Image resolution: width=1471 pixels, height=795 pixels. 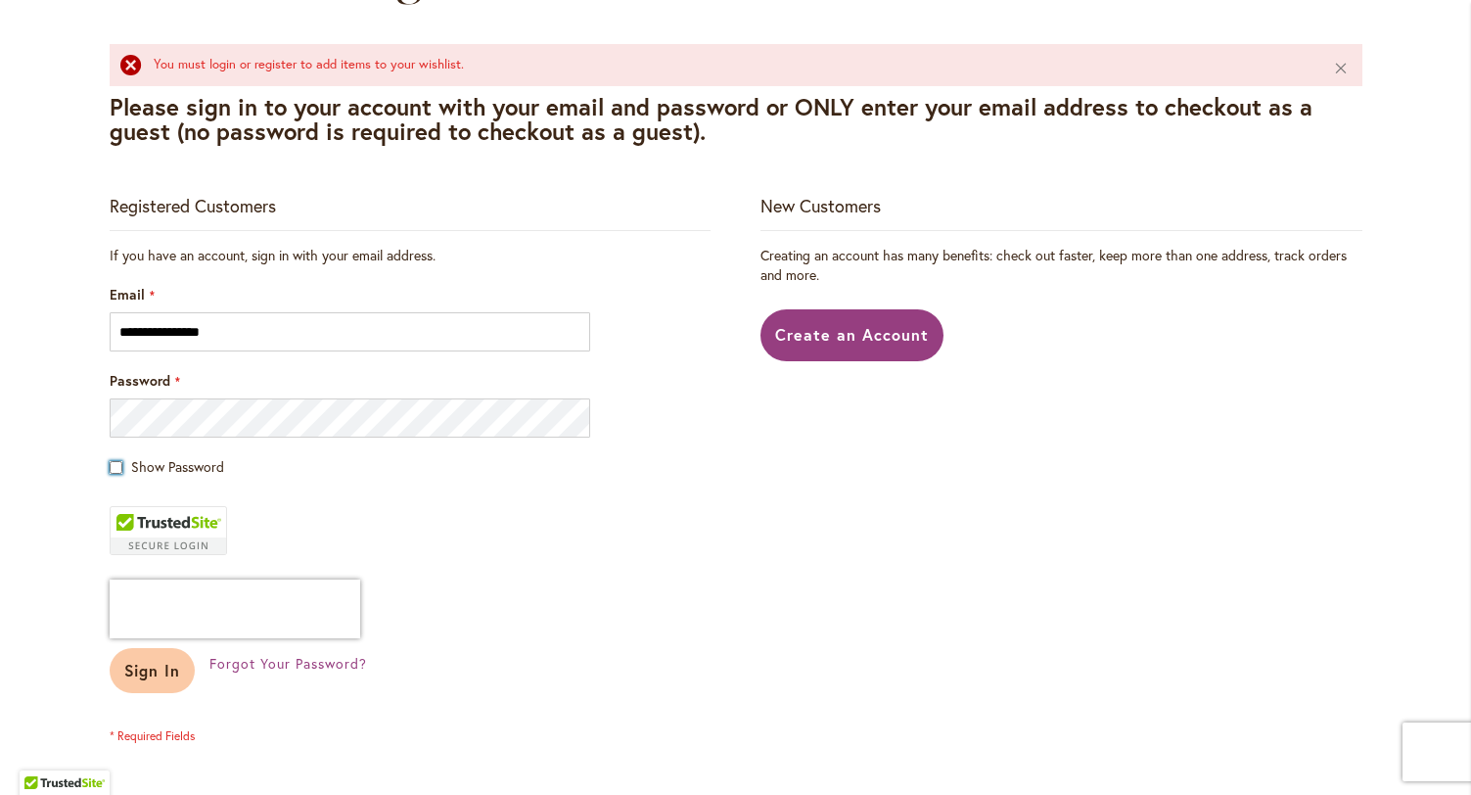 What do you see at coordinates (288, 664) in the screenshot?
I see `a: Forgot Your Password?` at bounding box center [288, 664].